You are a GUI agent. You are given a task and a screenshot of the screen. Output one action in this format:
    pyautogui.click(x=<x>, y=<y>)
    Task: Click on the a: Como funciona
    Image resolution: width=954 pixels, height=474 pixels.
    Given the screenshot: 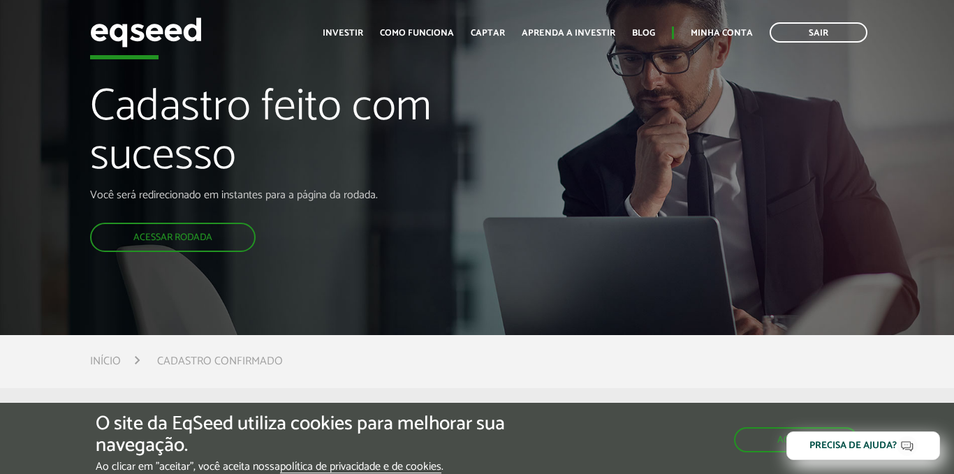 What is the action you would take?
    pyautogui.click(x=417, y=33)
    